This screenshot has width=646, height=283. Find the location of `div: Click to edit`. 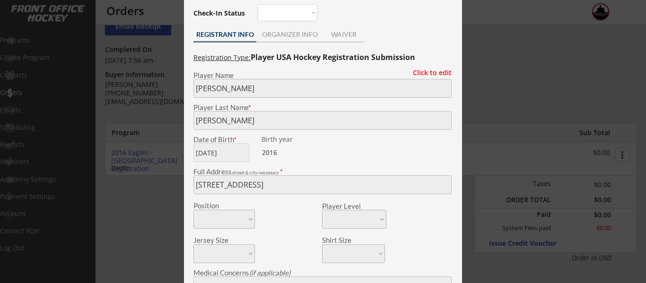

div: Click to edit is located at coordinates (429, 73).